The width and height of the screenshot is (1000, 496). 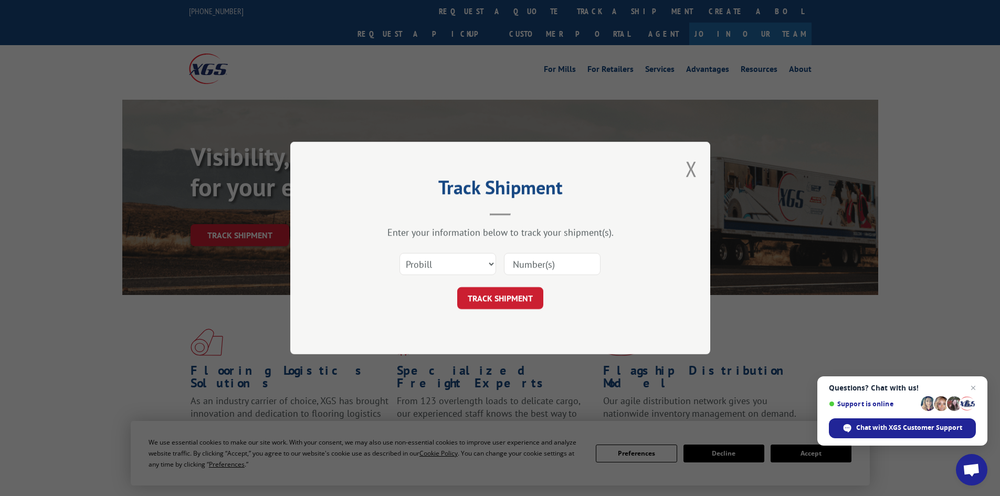 What do you see at coordinates (552, 264) in the screenshot?
I see `input: Number(s)` at bounding box center [552, 264].